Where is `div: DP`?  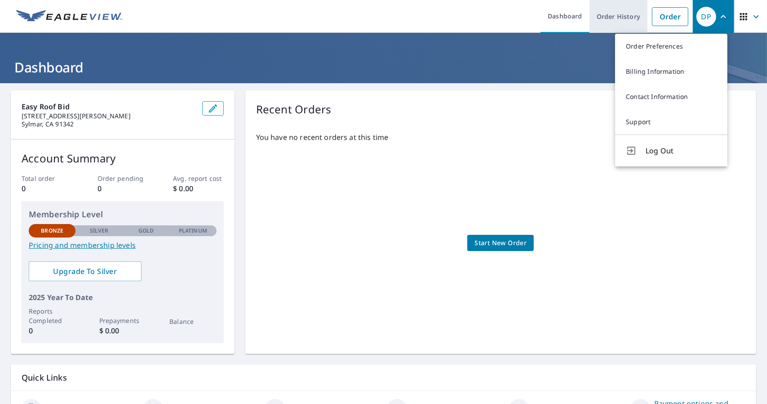 div: DP is located at coordinates (707, 17).